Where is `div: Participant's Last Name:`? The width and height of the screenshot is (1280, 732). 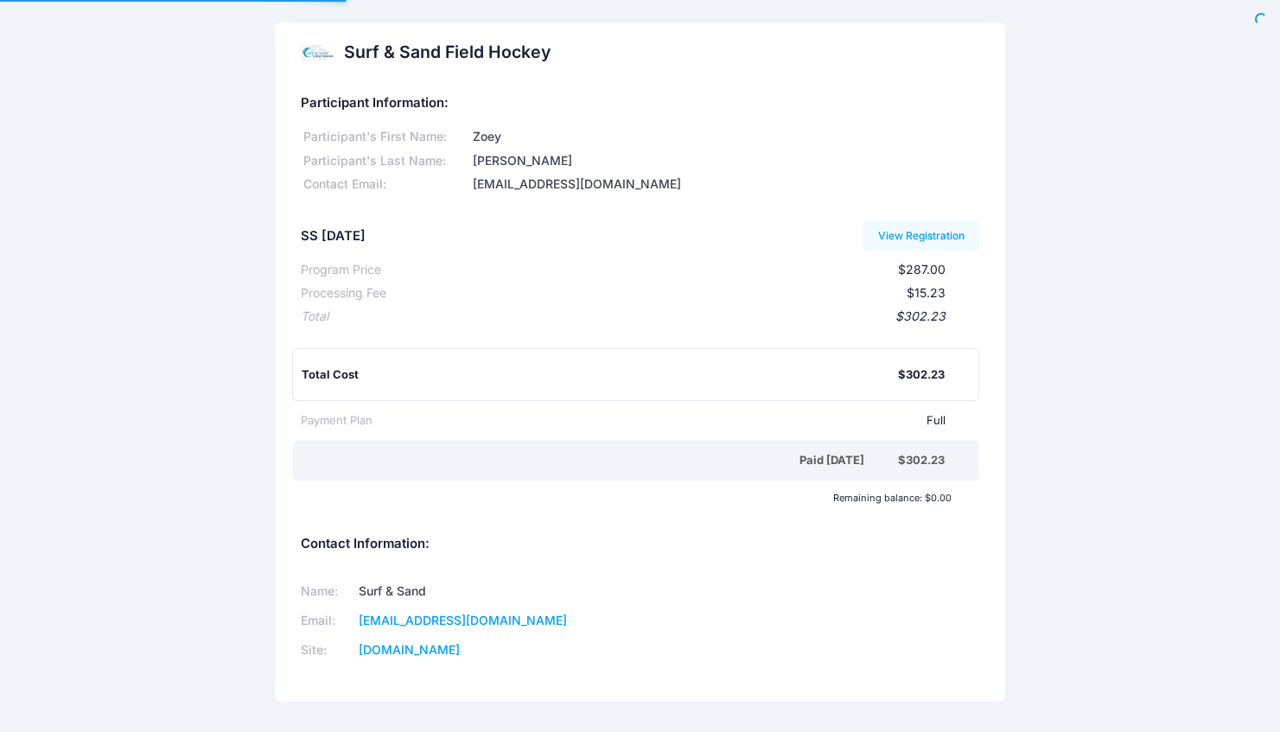
div: Participant's Last Name: is located at coordinates (386, 161).